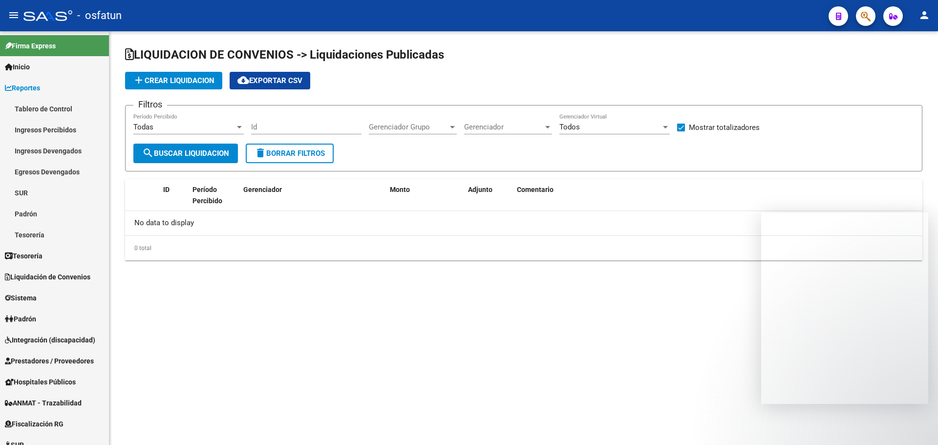 The height and width of the screenshot is (445, 938). Describe the element at coordinates (924, 15) in the screenshot. I see `mat-icon: person` at that location.